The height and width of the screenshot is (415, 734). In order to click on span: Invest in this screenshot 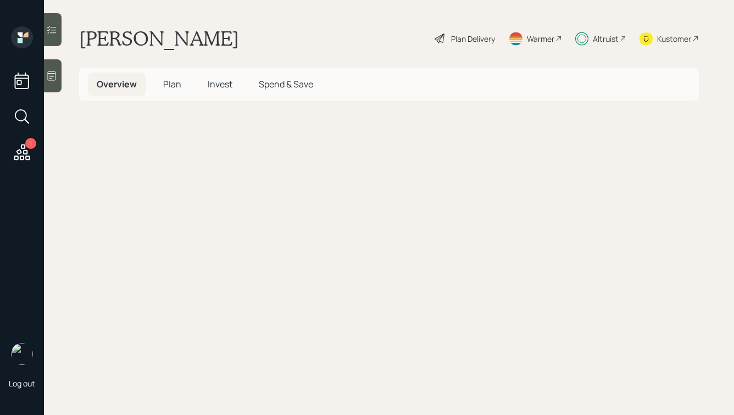, I will do `click(220, 84)`.